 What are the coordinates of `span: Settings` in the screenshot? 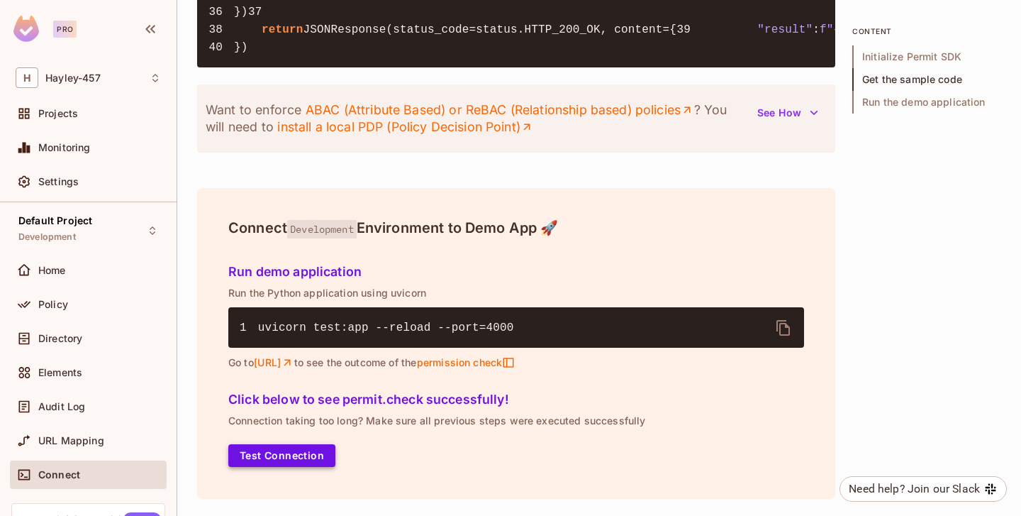 It's located at (58, 182).